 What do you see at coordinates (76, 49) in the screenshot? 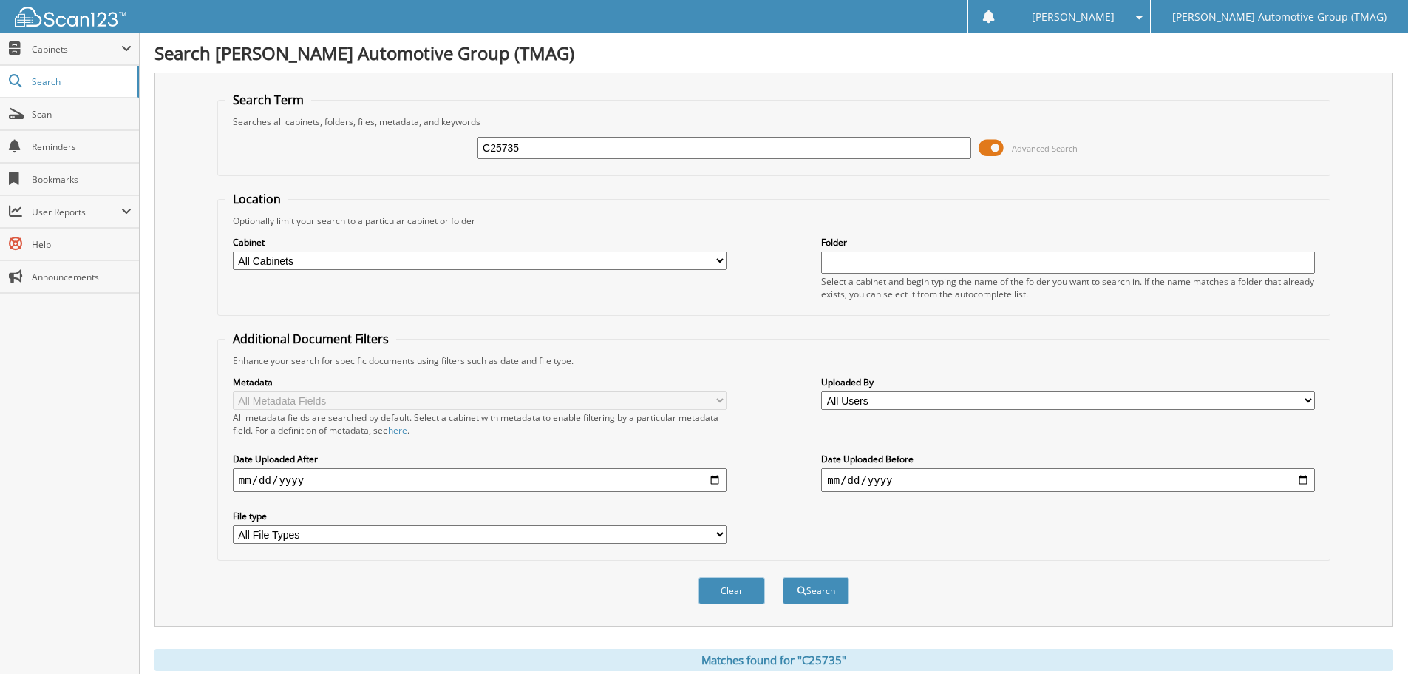
I see `span: Cabinets` at bounding box center [76, 49].